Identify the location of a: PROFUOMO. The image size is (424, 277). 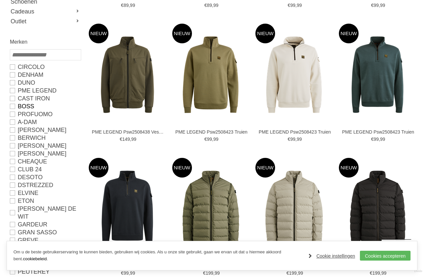
(45, 114).